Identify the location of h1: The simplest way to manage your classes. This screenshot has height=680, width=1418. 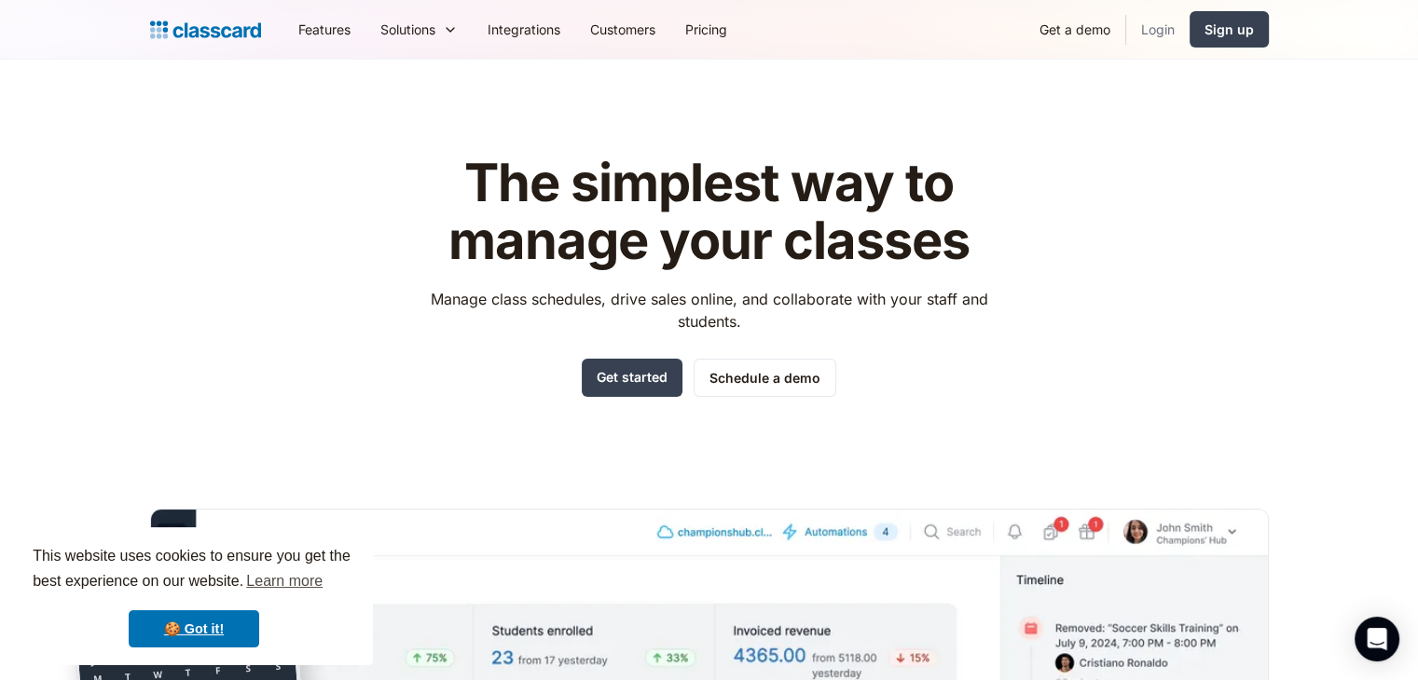
(708, 212).